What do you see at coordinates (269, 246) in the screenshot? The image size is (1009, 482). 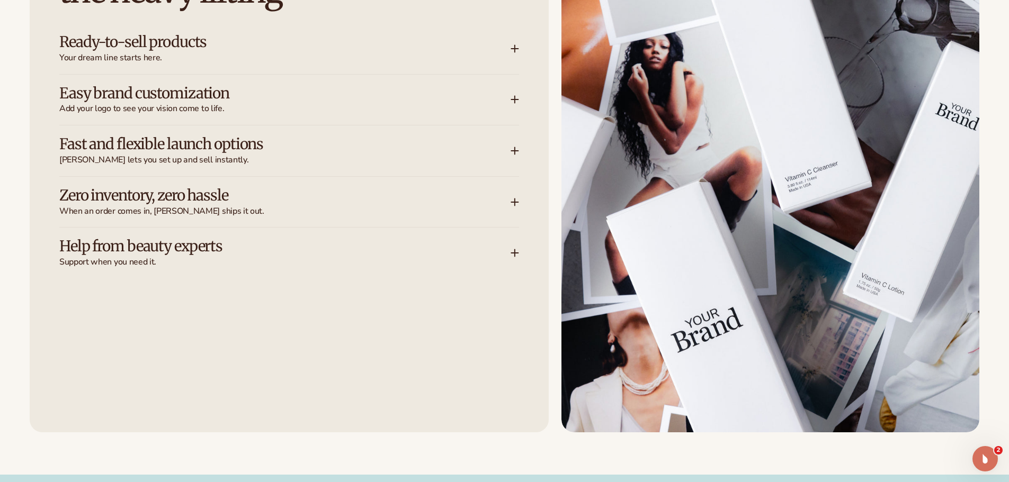 I see `h3: Help from beauty experts` at bounding box center [269, 246].